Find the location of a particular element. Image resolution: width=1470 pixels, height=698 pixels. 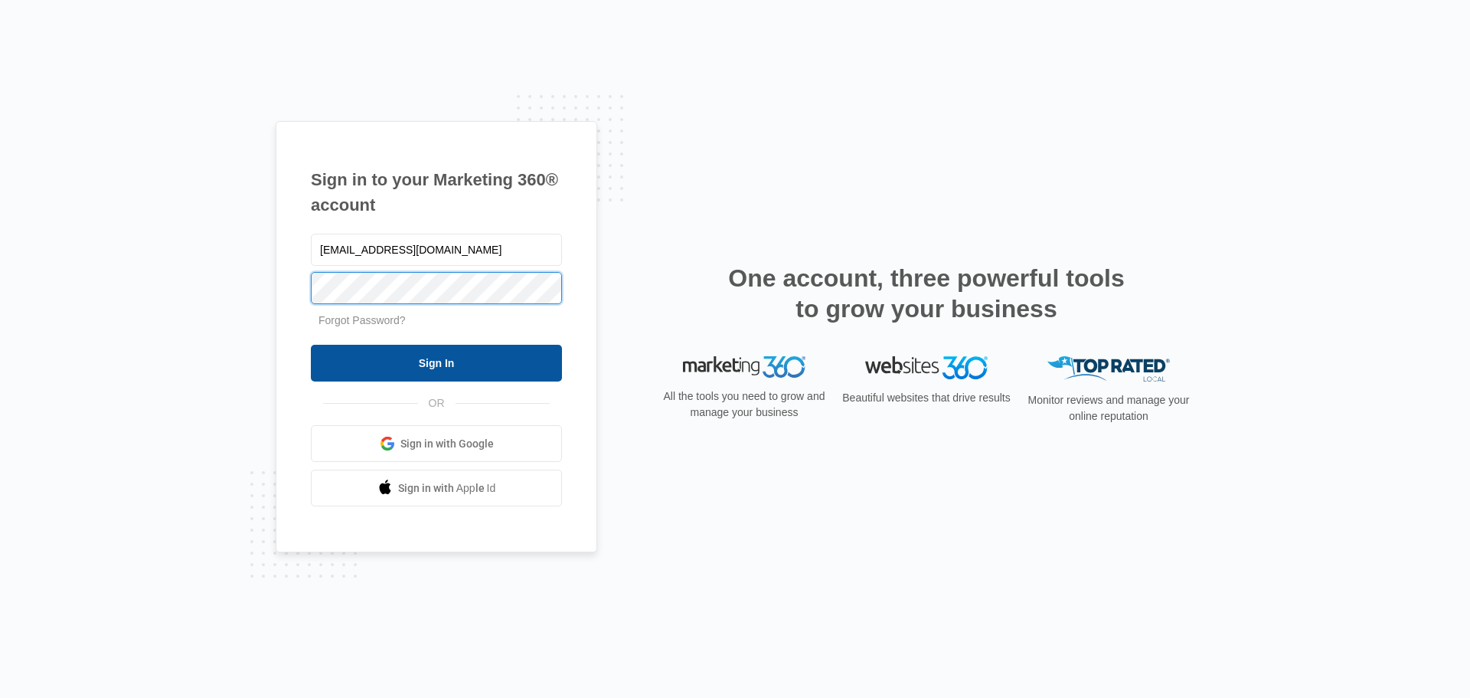

h1: Sign in to your Marketing 360® account is located at coordinates (436, 192).